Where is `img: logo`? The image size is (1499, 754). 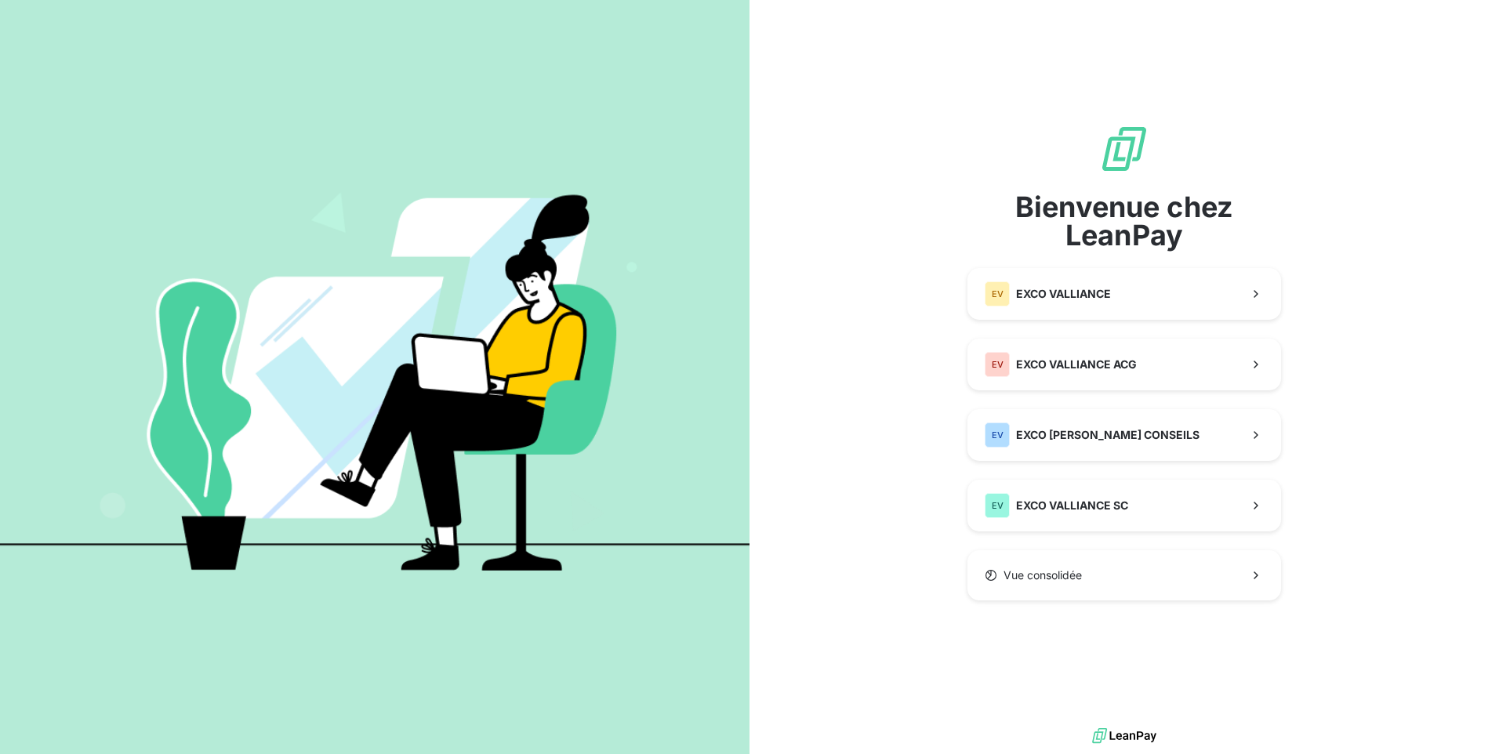 img: logo is located at coordinates (1124, 736).